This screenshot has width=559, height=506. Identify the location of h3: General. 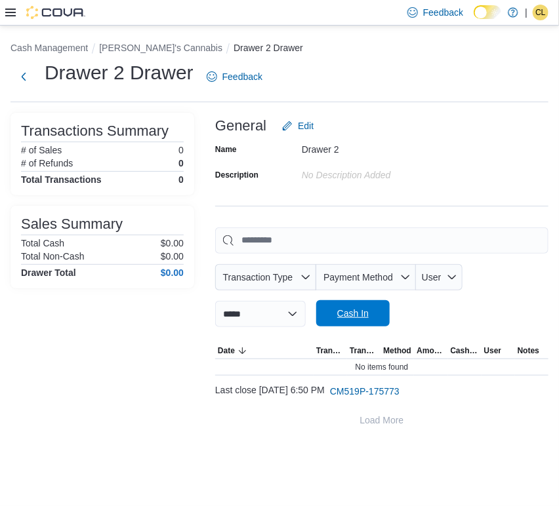
(241, 126).